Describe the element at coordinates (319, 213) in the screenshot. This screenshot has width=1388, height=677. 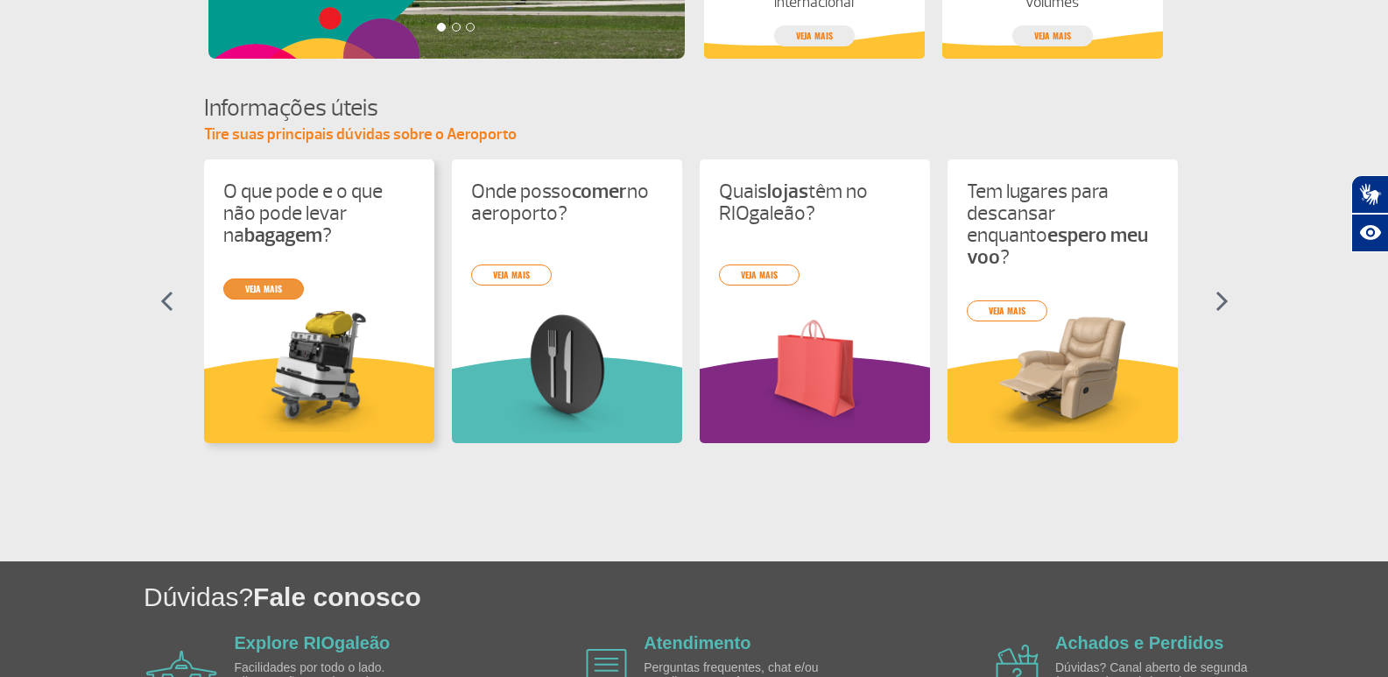
I see `p: O que pode e o que não pode levar na ?` at that location.